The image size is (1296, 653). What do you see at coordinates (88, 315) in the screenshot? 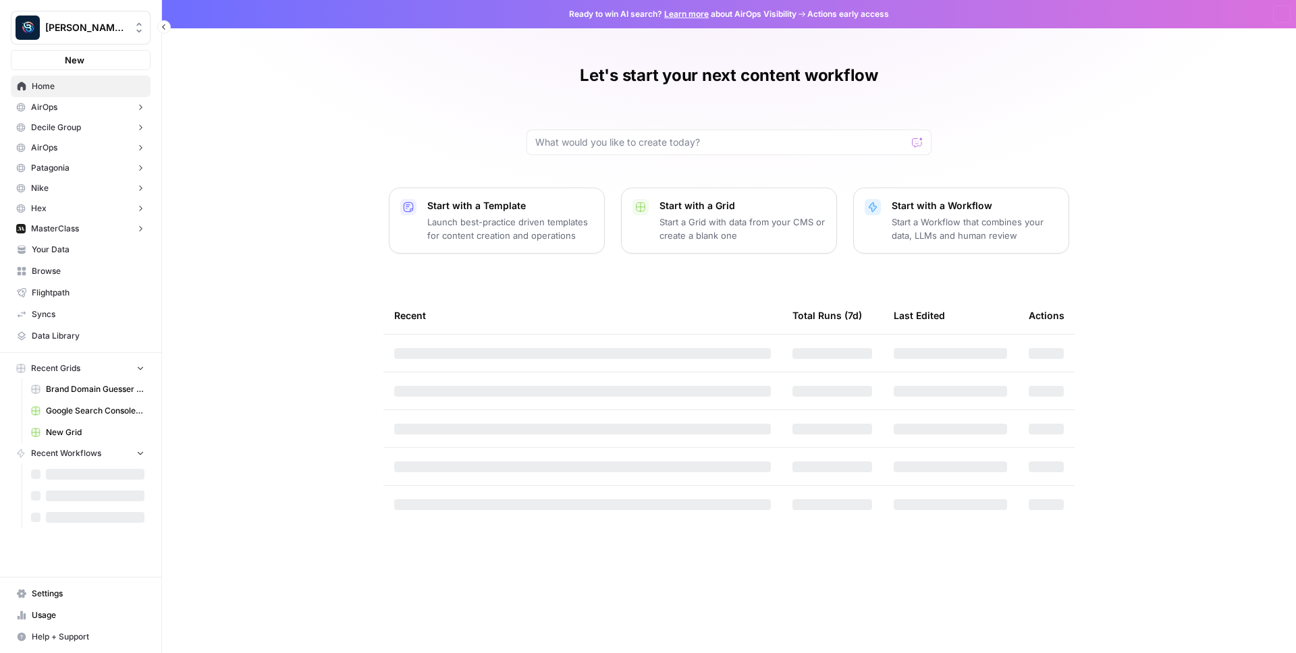
I see `span: Syncs` at bounding box center [88, 315].